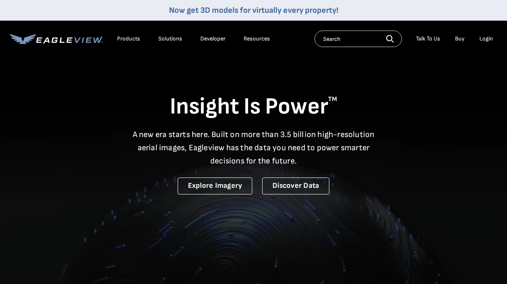 This screenshot has height=284, width=507. What do you see at coordinates (254, 10) in the screenshot?
I see `a: Now get 3D models for virtually every property!` at bounding box center [254, 10].